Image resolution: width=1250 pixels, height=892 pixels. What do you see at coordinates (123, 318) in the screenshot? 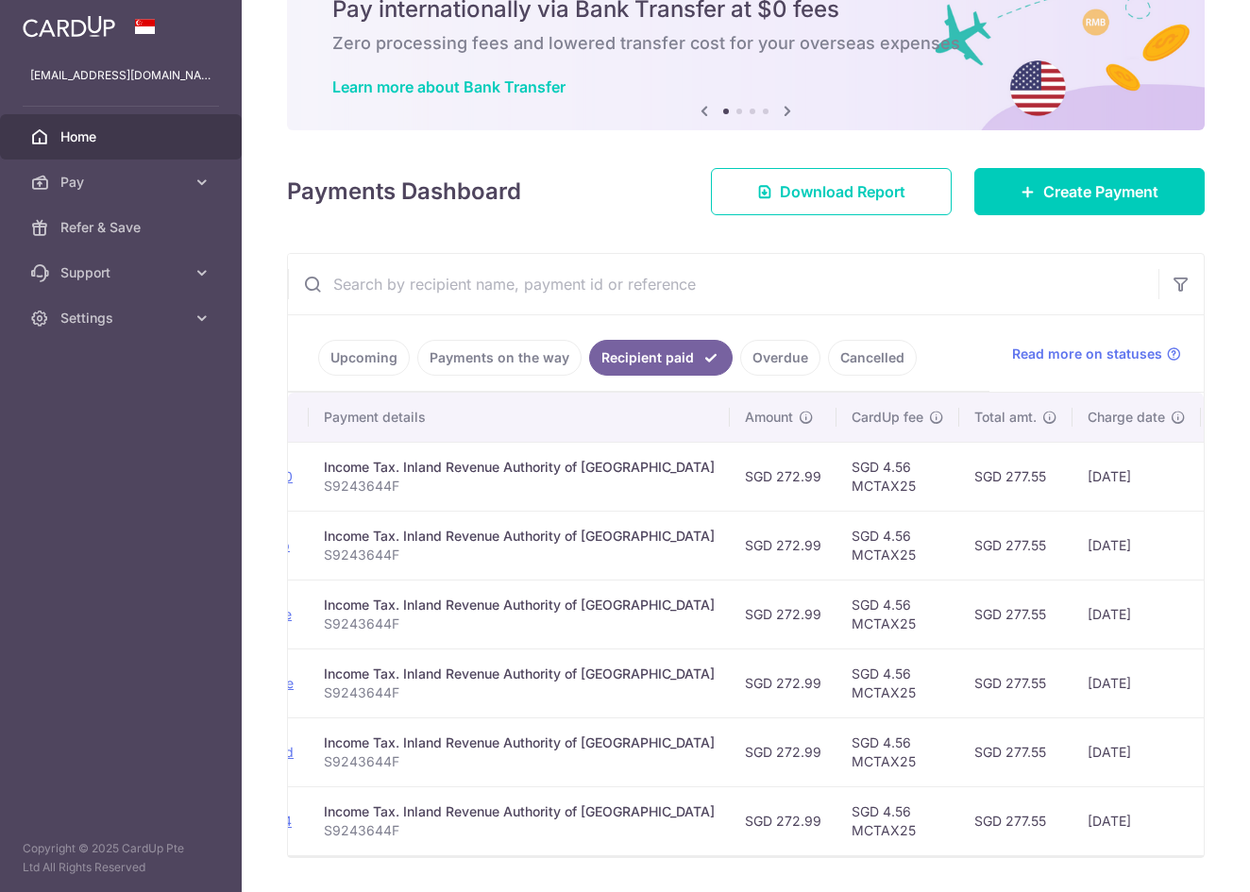
I see `span: Settings` at bounding box center [123, 318].